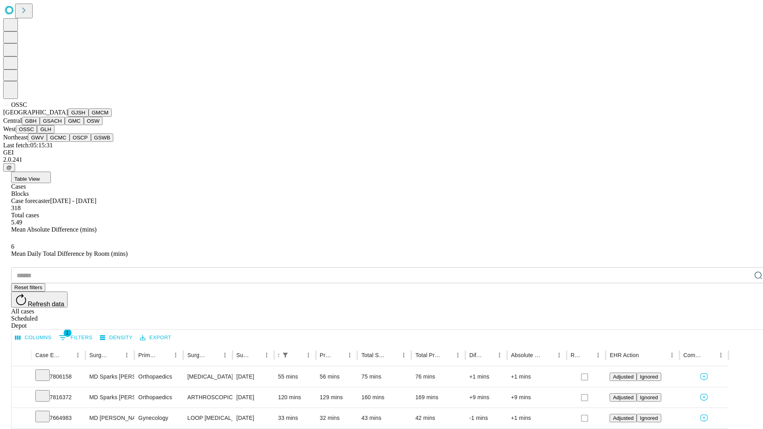 This screenshot has width=763, height=429. I want to click on button: Reset filters, so click(28, 287).